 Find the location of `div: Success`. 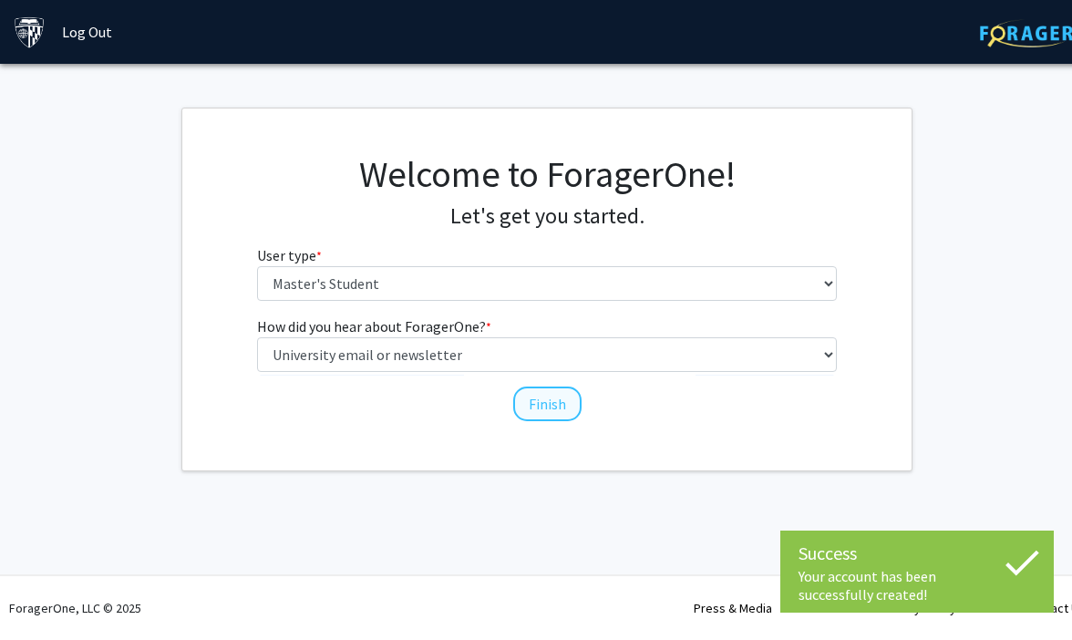

div: Success is located at coordinates (917, 553).